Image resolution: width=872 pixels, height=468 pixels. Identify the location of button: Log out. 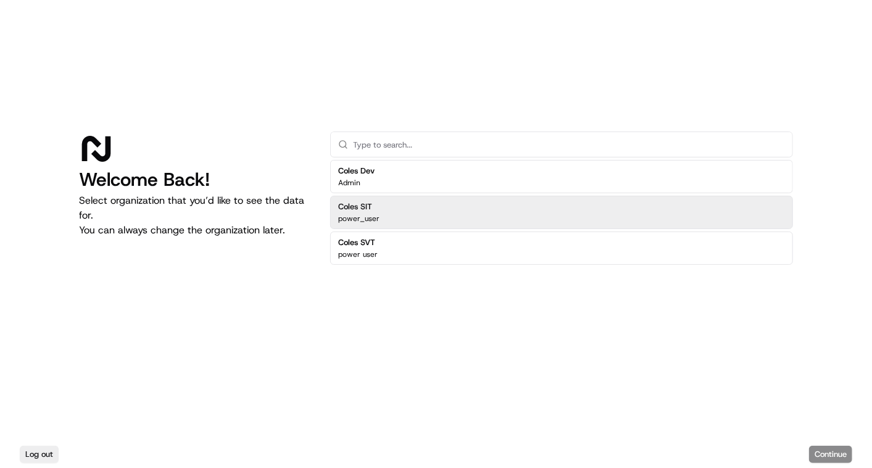
(39, 454).